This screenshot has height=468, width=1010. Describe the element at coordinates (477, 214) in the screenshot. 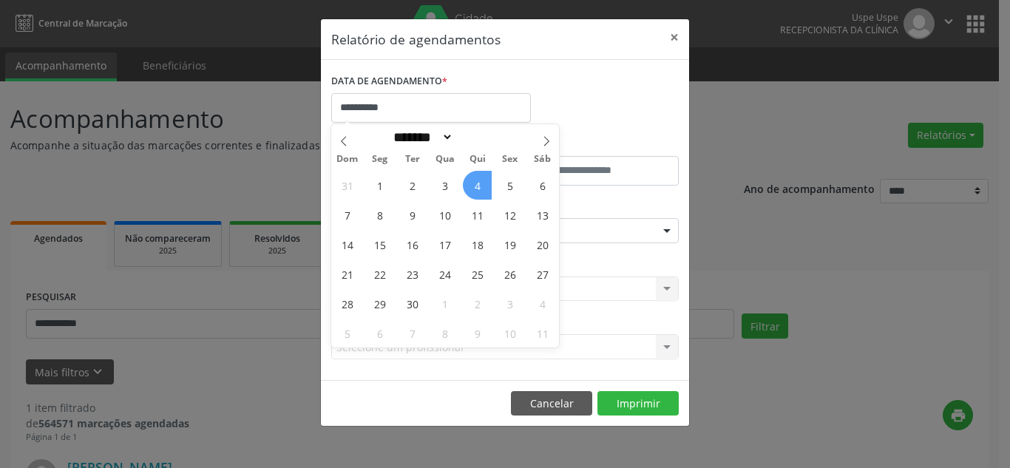

I see `span: Setembro 11, 2025` at that location.